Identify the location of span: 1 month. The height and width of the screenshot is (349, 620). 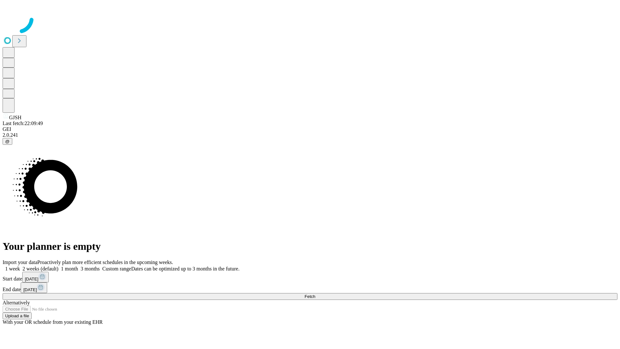
(69, 268).